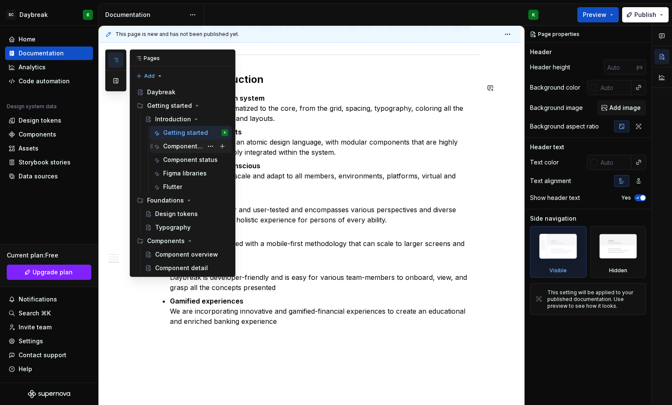 The width and height of the screenshot is (672, 405). I want to click on div: Analytics, so click(32, 67).